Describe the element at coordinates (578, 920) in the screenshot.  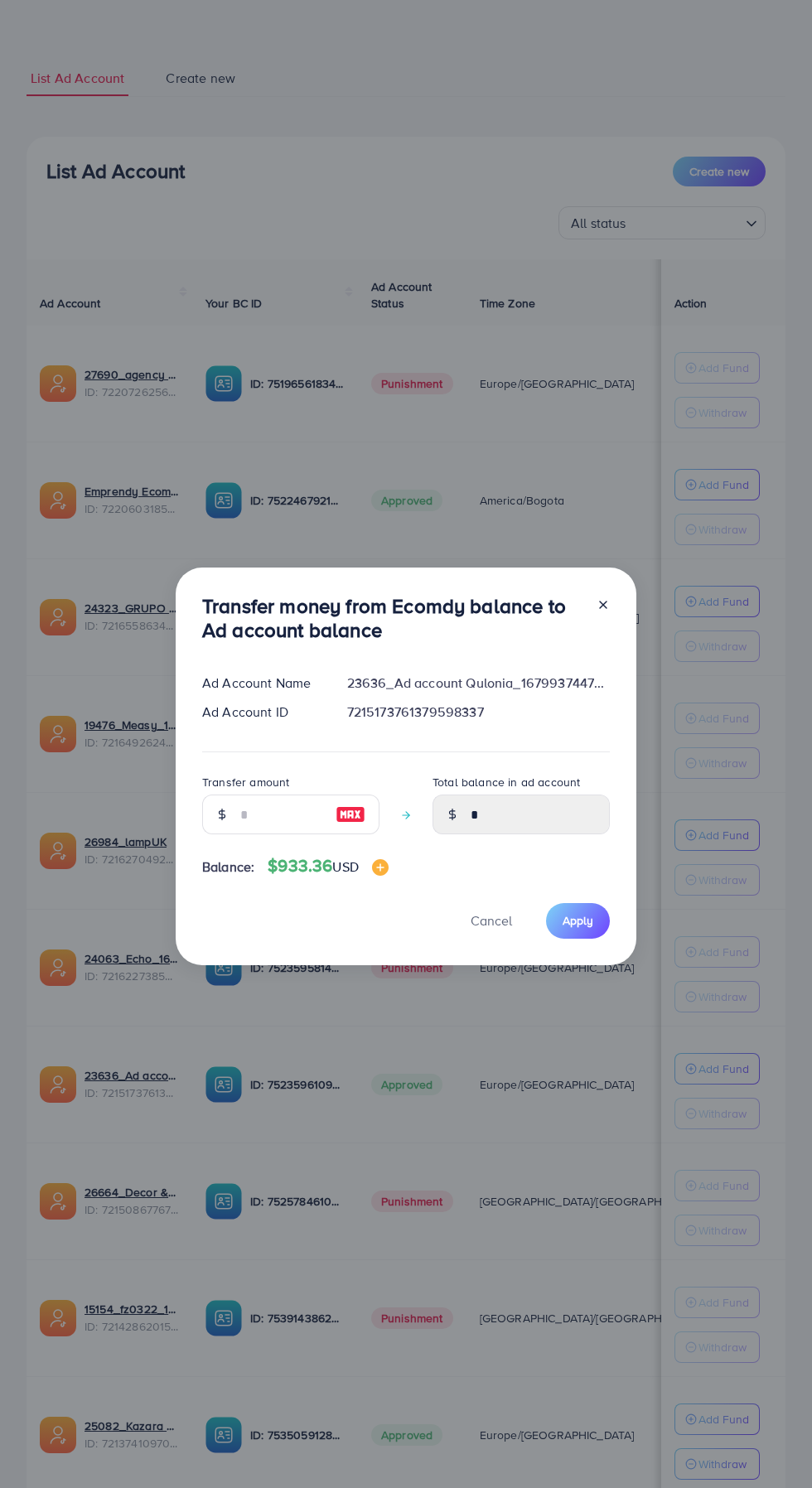
I see `span: Apply` at that location.